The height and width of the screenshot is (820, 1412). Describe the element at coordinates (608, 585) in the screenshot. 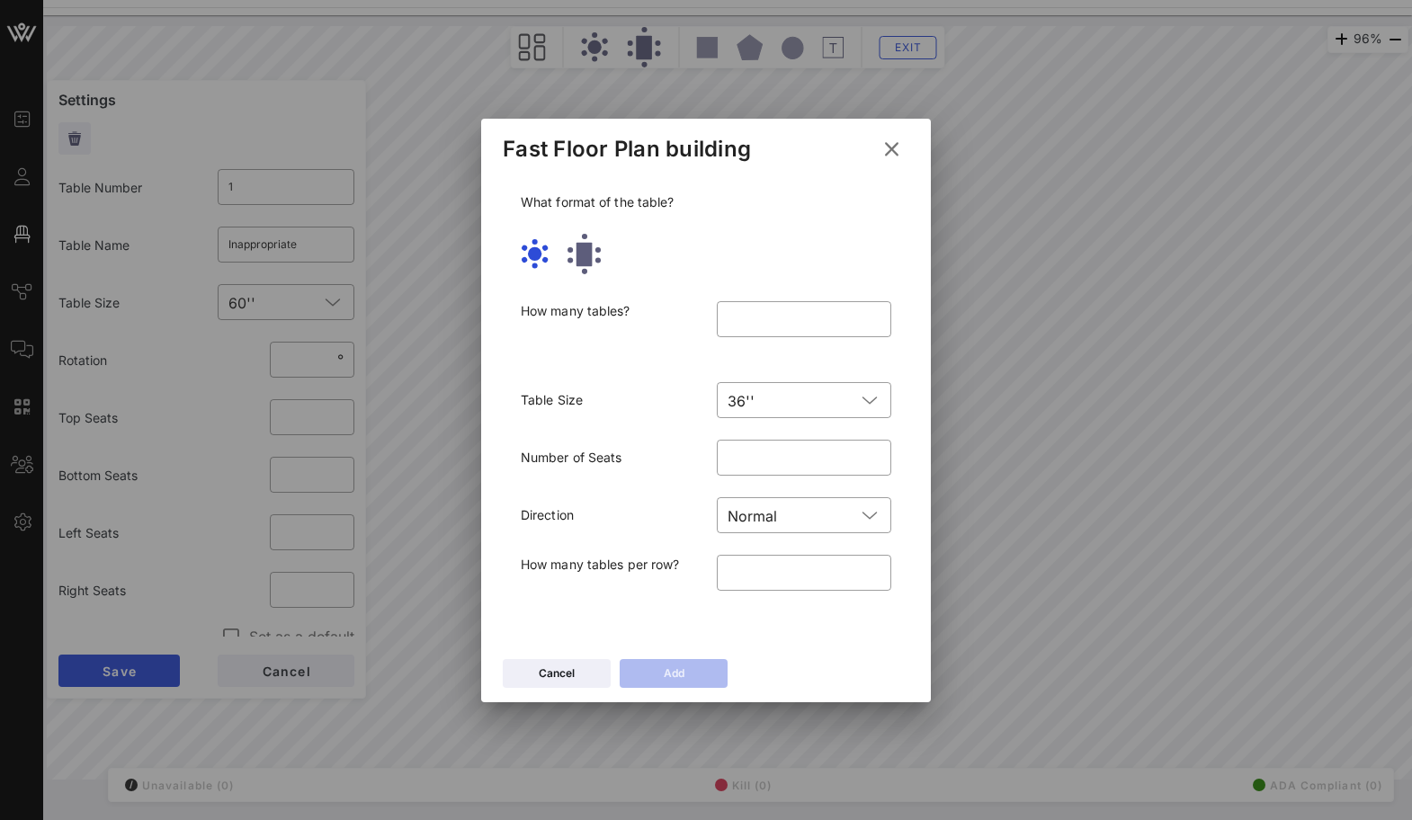

I see `div: How many tables per row?` at that location.